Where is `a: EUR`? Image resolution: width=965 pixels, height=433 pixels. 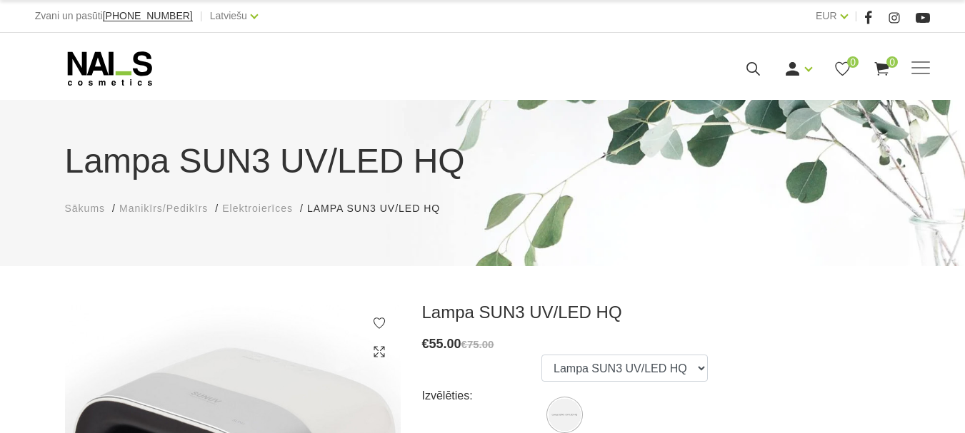
a: EUR is located at coordinates (826, 16).